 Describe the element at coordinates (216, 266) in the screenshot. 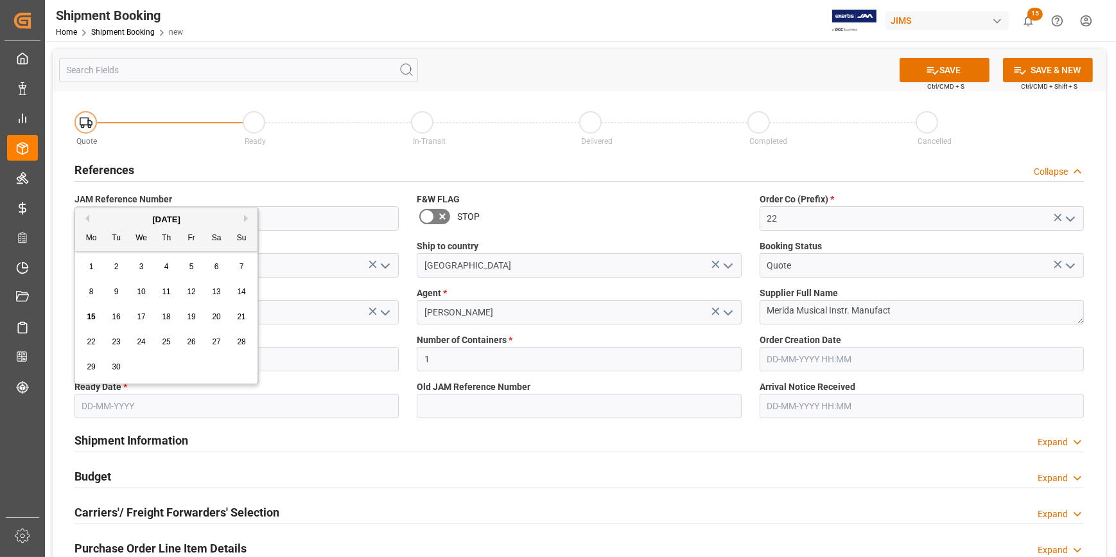

I see `span: 6` at that location.